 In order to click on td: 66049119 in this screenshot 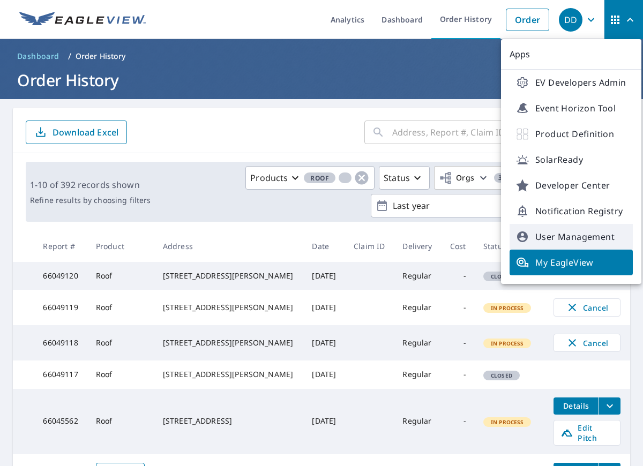, I will do `click(61, 308)`.